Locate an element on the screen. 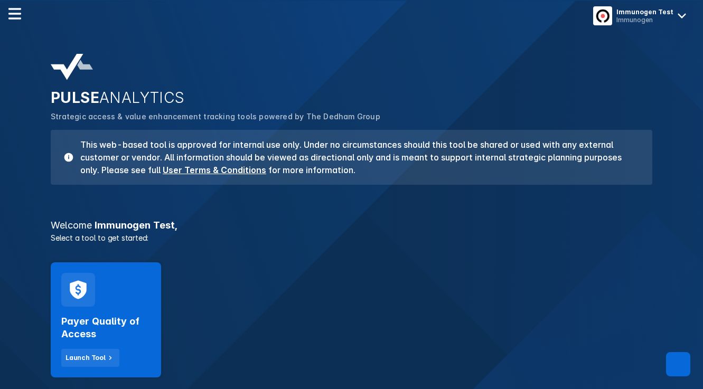  img: menu--horizontal.svg is located at coordinates (15, 14).